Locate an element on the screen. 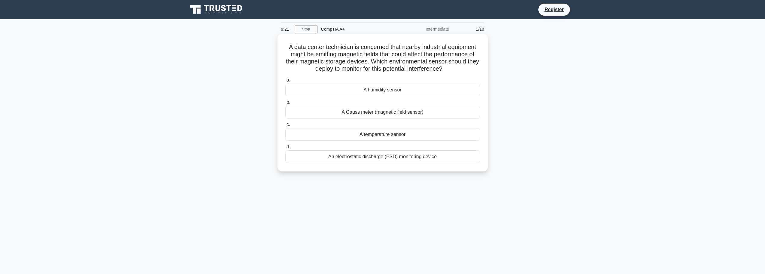 This screenshot has width=765, height=274. a: Register is located at coordinates (554, 9).